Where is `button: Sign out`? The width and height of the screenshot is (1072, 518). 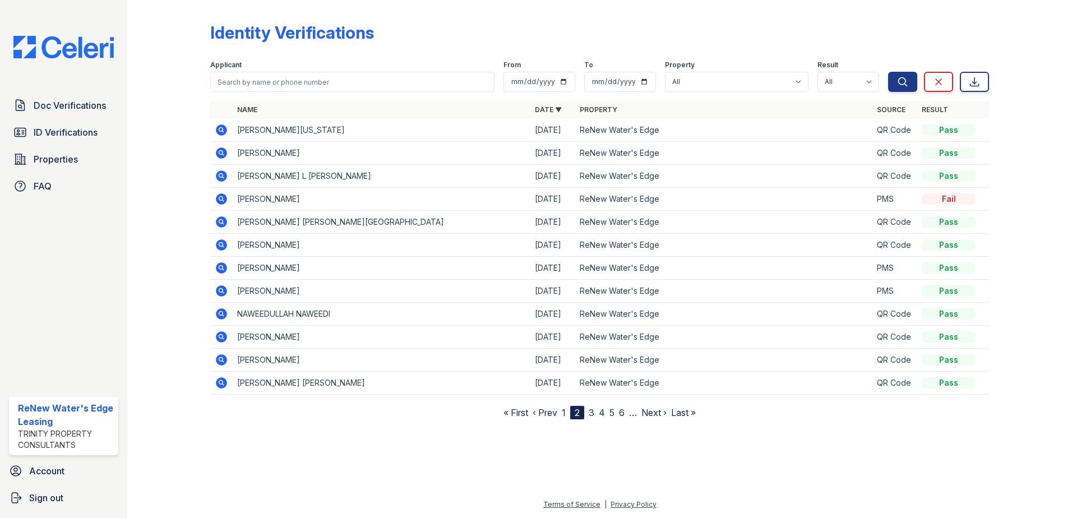
button: Sign out is located at coordinates (63, 498).